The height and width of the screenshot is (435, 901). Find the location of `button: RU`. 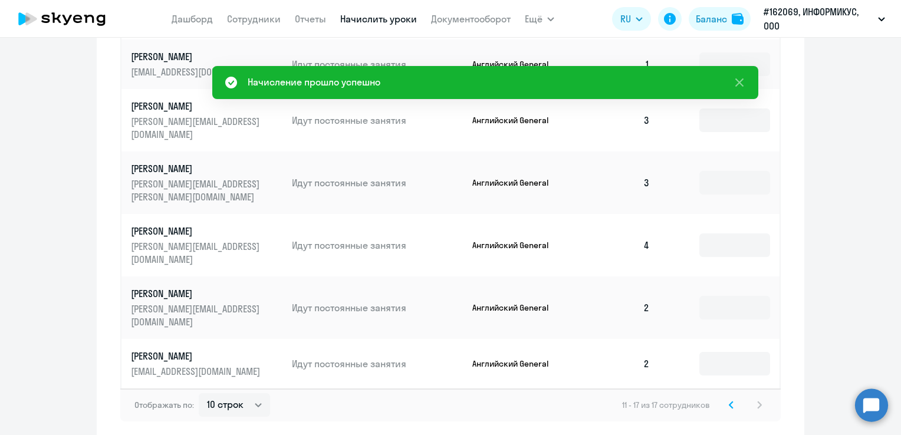

button: RU is located at coordinates (631, 19).